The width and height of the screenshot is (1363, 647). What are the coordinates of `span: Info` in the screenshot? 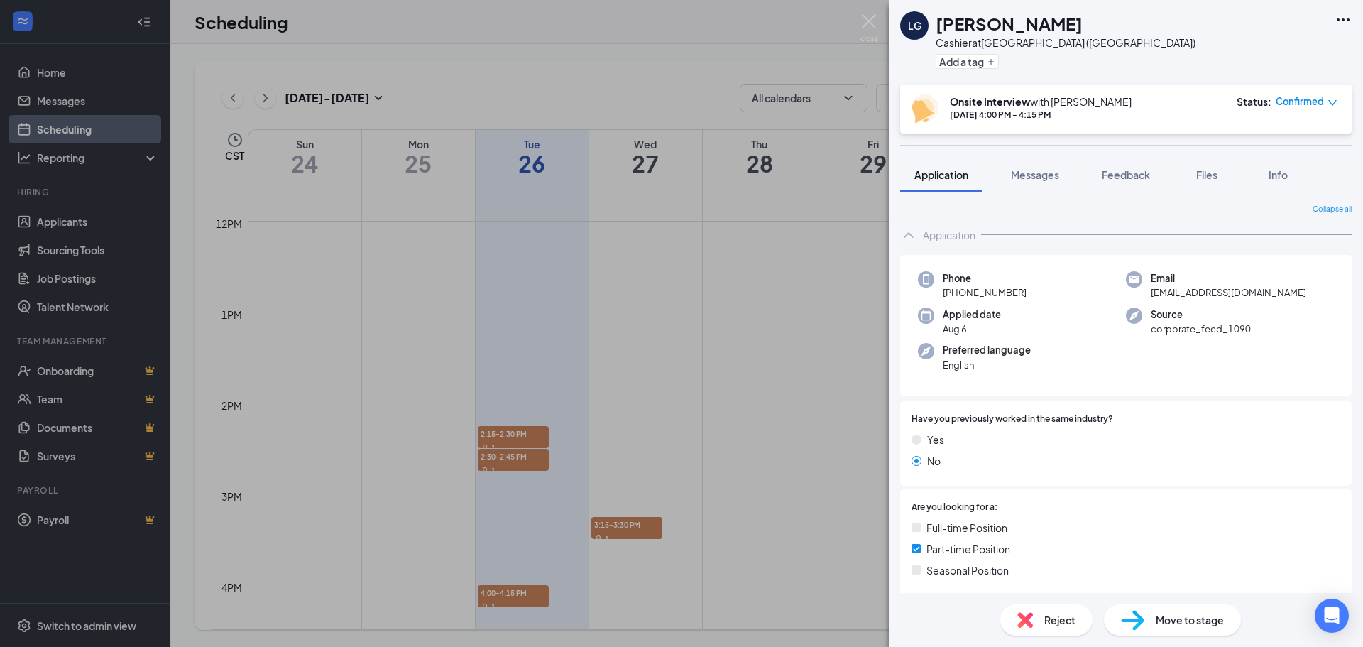 It's located at (1278, 175).